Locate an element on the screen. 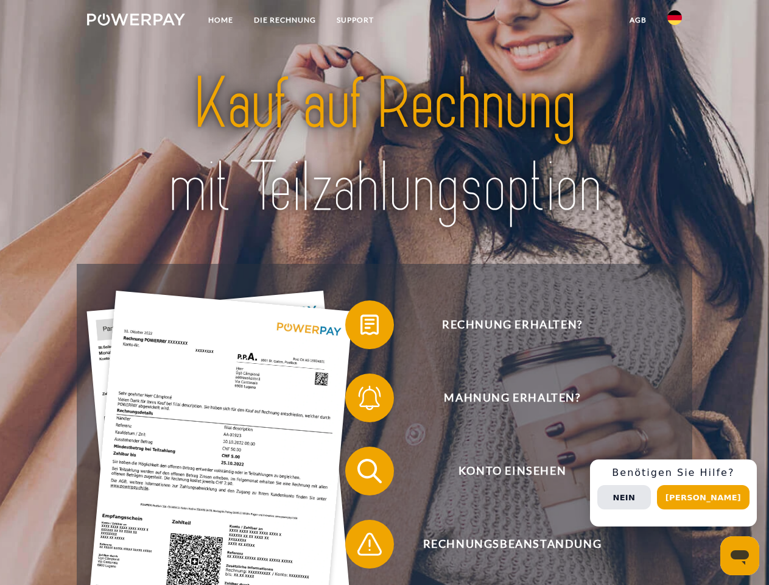 This screenshot has width=769, height=585. span: Rechnung erhalten? is located at coordinates (512, 325).